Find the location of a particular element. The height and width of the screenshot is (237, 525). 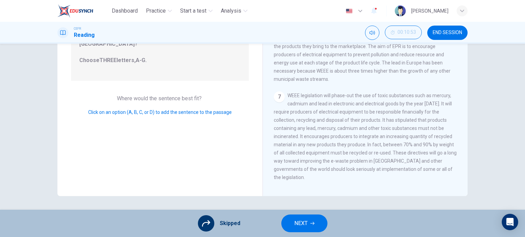

button: END SESSION is located at coordinates (447, 33).